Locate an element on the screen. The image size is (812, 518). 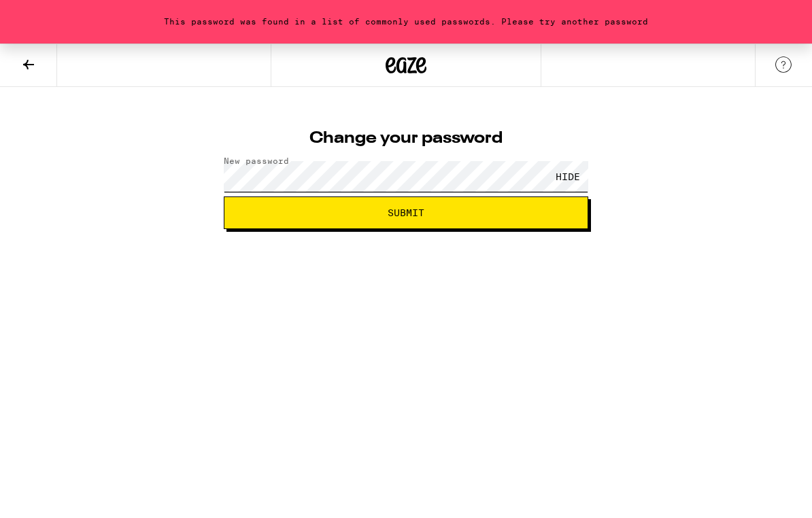
button: Submit is located at coordinates (406, 213).